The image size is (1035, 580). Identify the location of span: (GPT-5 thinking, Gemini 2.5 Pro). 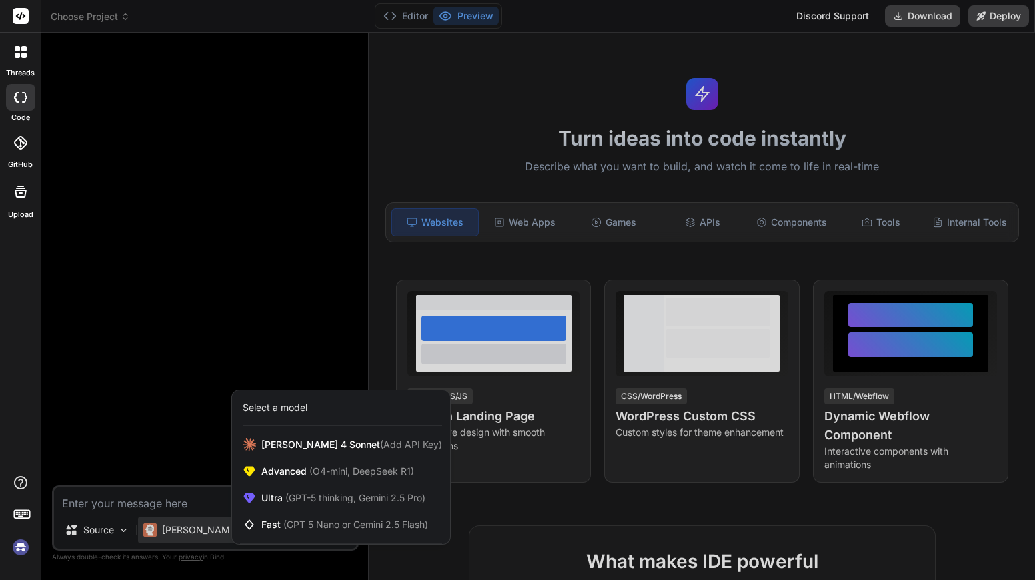
(354, 497).